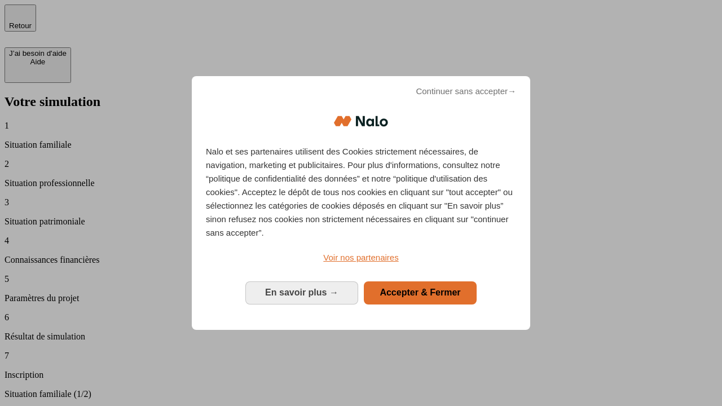 Image resolution: width=722 pixels, height=406 pixels. What do you see at coordinates (466, 91) in the screenshot?
I see `span: Continuer sans accepter→` at bounding box center [466, 91].